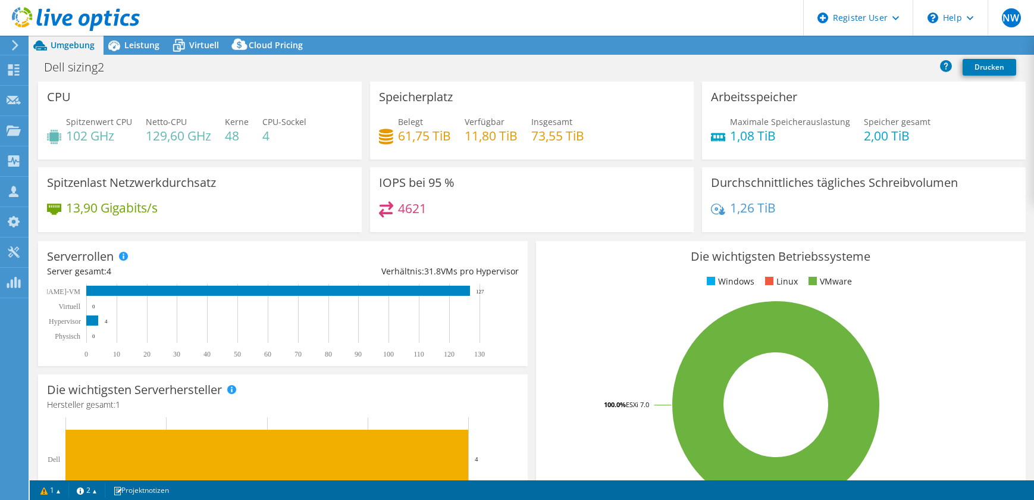 The image size is (1034, 500). What do you see at coordinates (268, 354) in the screenshot?
I see `text: 60` at bounding box center [268, 354].